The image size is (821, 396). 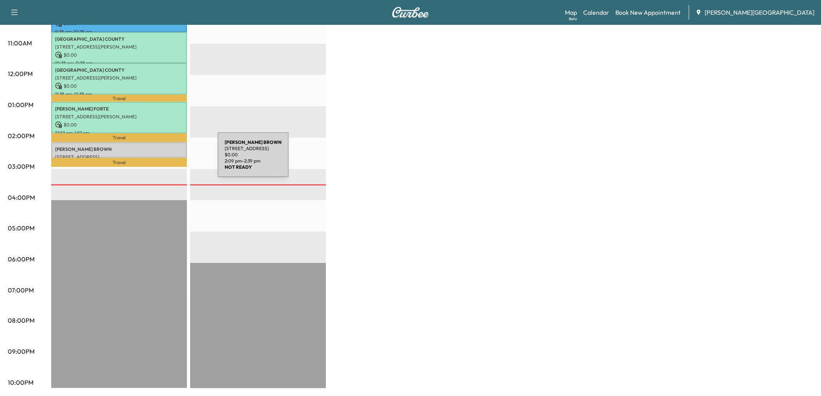 What do you see at coordinates (21, 352) in the screenshot?
I see `p: 09:00PM` at bounding box center [21, 352].